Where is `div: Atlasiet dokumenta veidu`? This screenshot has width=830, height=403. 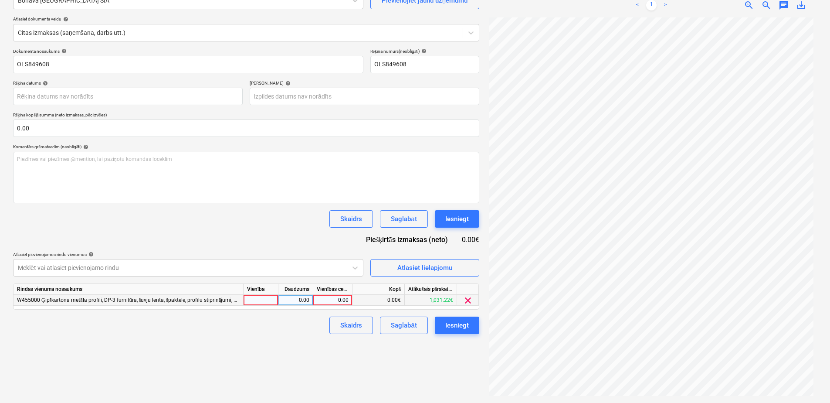
div: Atlasiet dokumenta veidu is located at coordinates (246, 19).